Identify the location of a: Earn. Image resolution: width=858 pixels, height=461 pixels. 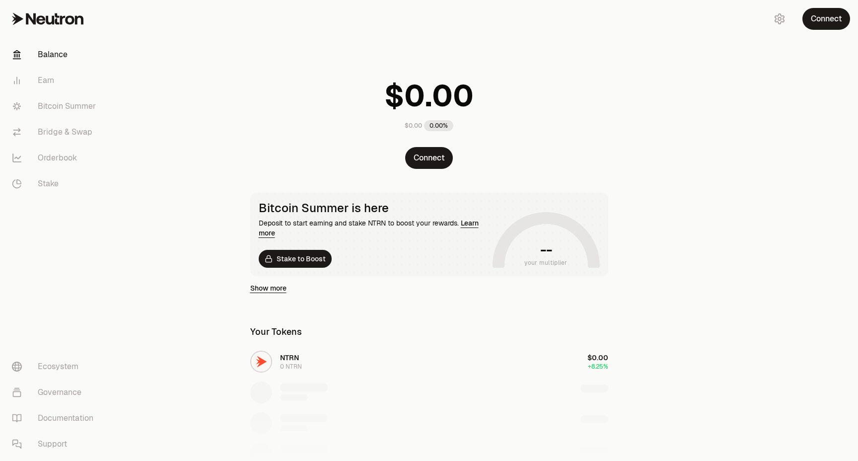
(56, 80).